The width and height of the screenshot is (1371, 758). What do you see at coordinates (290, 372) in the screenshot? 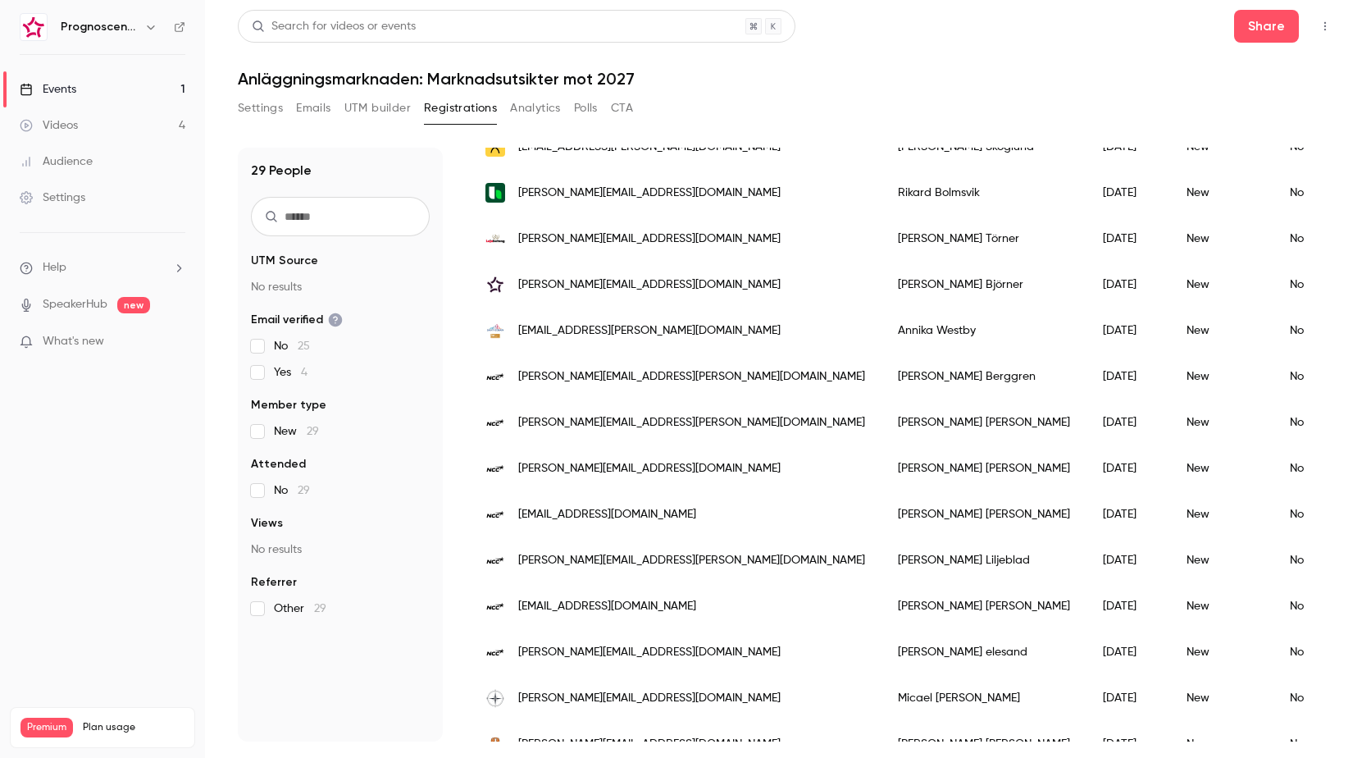
I see `span: Yes` at bounding box center [290, 372].